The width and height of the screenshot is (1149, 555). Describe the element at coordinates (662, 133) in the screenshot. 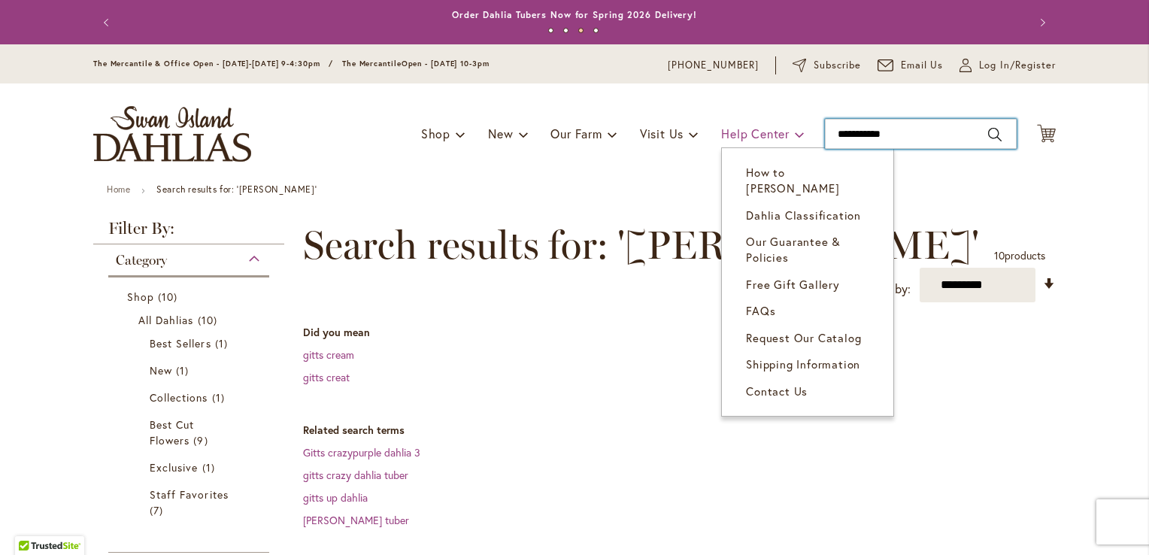

I see `span: Visit Us` at that location.